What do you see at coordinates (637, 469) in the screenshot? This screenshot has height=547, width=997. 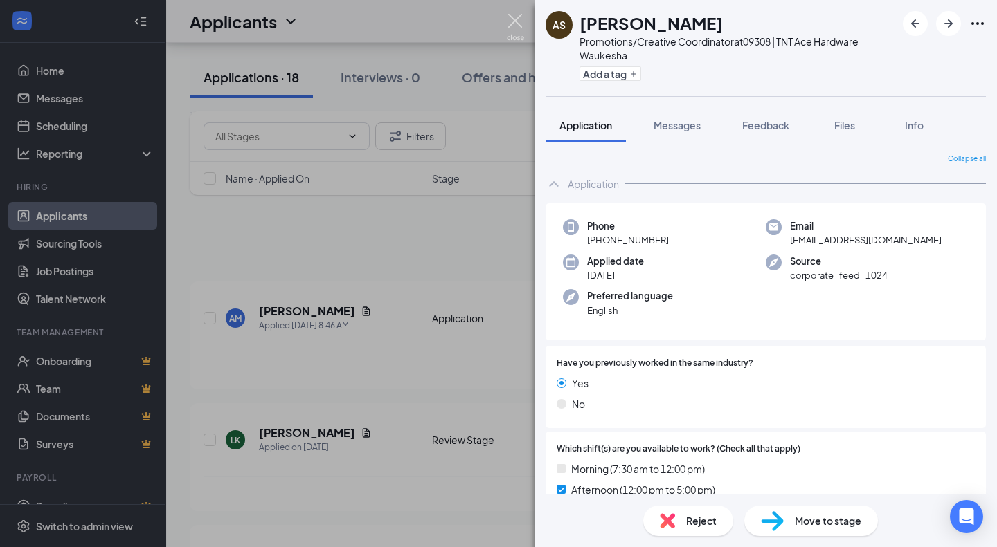 I see `span: Morning (7:30 am to 12:00 pm)` at bounding box center [637, 469].